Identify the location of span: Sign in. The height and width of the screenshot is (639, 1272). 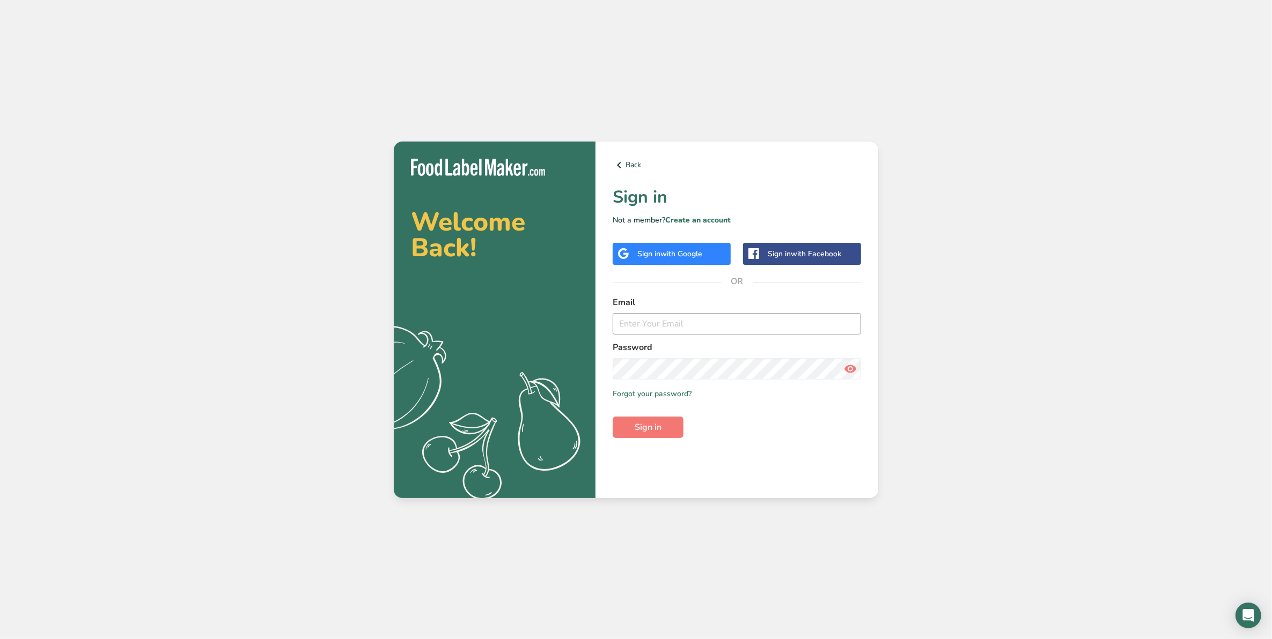
(648, 427).